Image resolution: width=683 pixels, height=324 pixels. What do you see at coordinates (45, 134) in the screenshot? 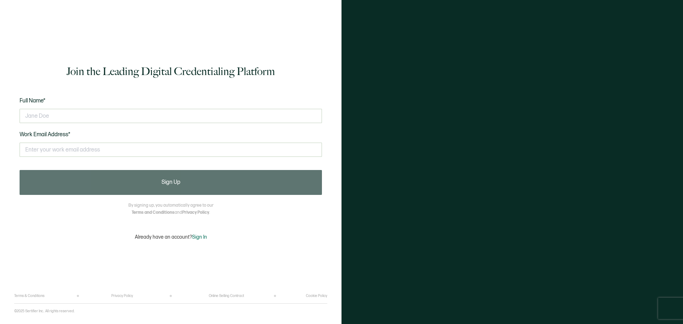
I see `span: Work Email Address*` at bounding box center [45, 134].